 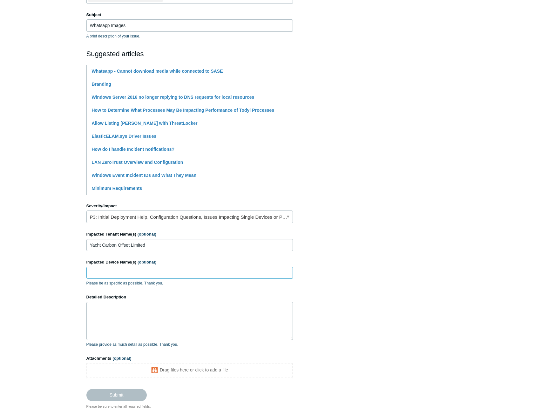 What do you see at coordinates (190, 217) in the screenshot?
I see `a: P3: Initial Deployment Help, Configuration Questions, Issues Impacting Single Devices or Past Out...` at bounding box center [190, 217].